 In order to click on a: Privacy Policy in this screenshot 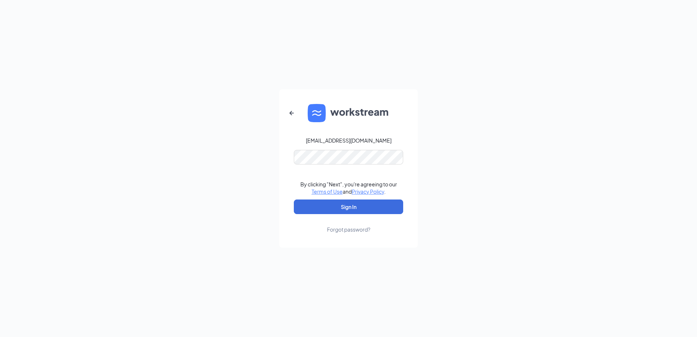, I will do `click(368, 191)`.